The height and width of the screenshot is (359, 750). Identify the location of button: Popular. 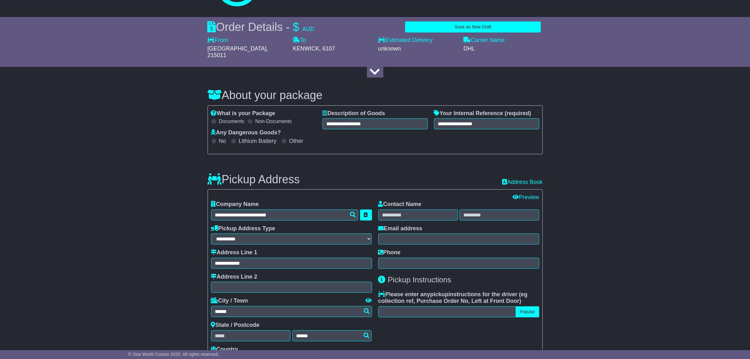
(528, 311).